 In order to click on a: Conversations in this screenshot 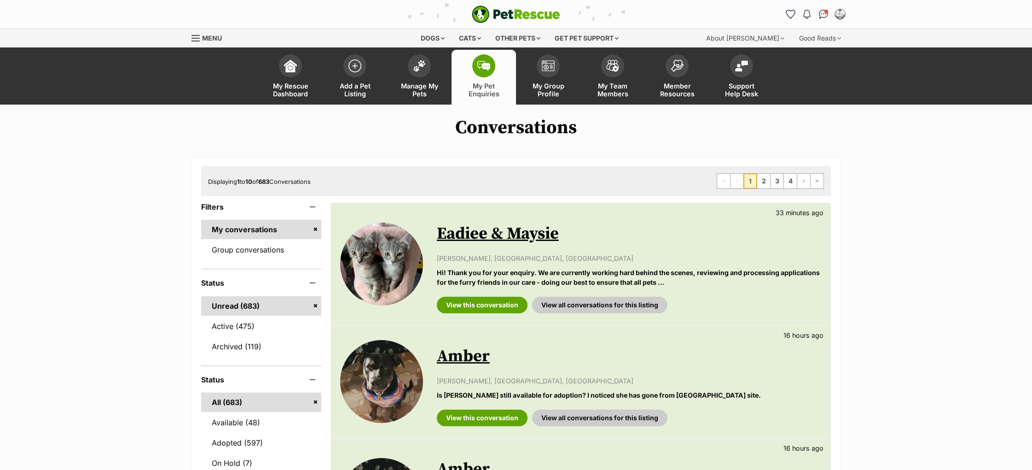, I will do `click(824, 14)`.